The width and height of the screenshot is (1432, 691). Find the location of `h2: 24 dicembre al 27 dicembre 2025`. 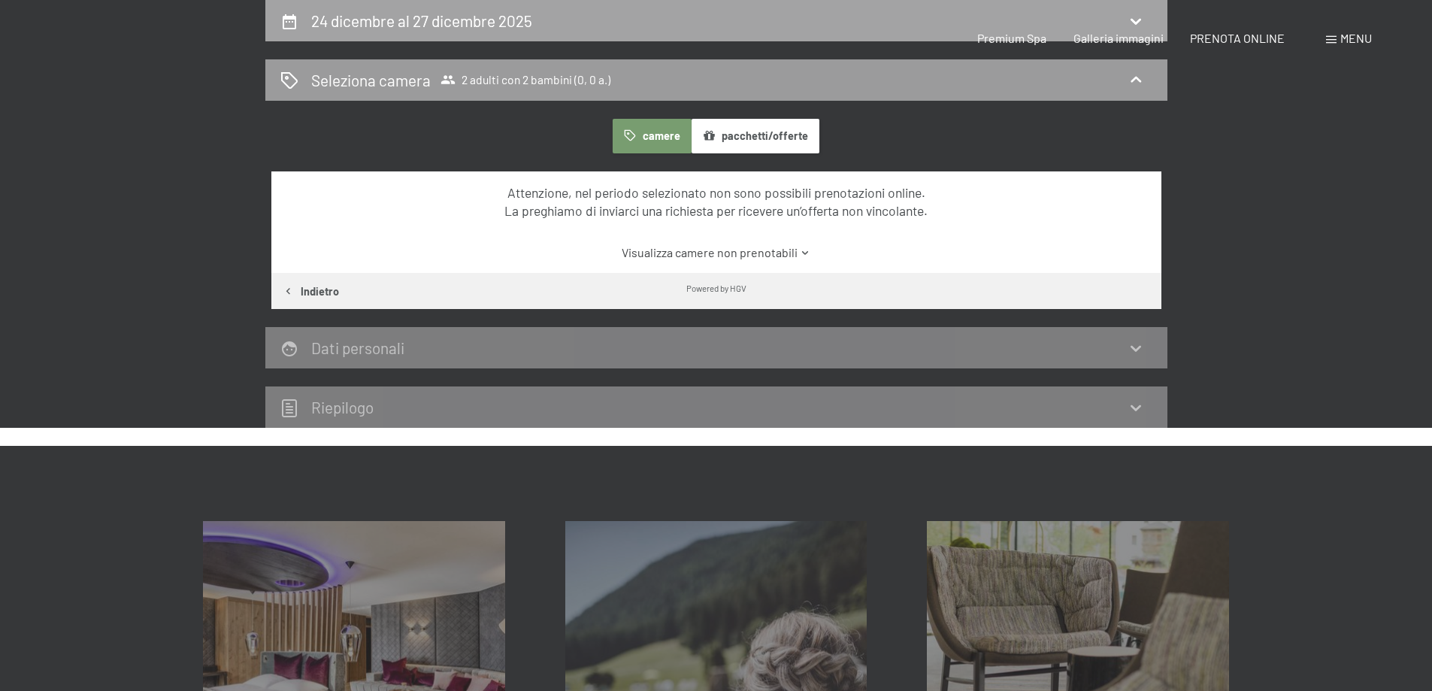

h2: 24 dicembre al 27 dicembre 2025 is located at coordinates (422, 20).